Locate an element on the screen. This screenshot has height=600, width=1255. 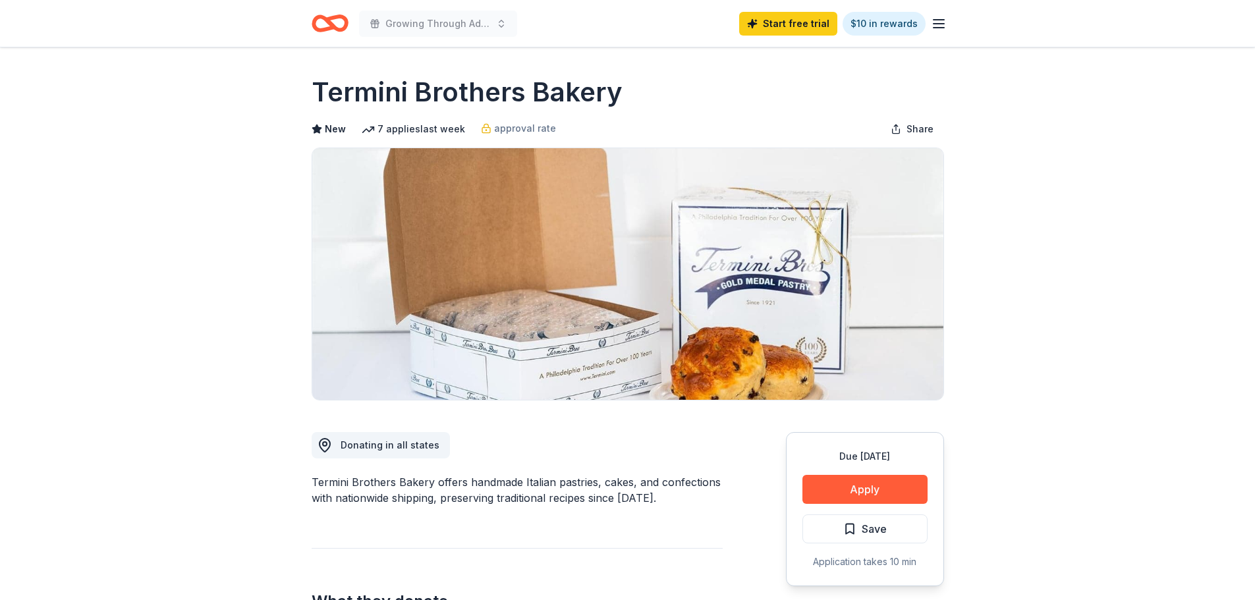
img: Image for Termini Brothers Bakery is located at coordinates (628, 274).